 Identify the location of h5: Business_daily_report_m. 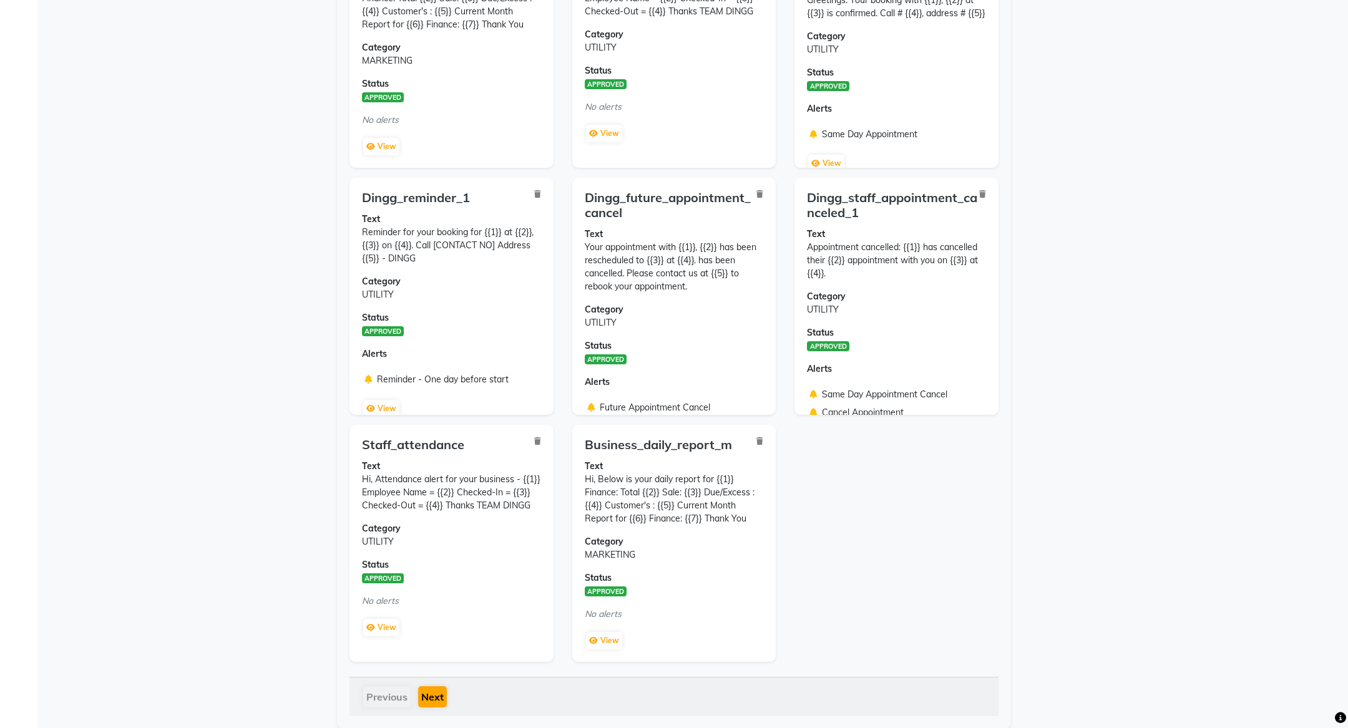
(674, 445).